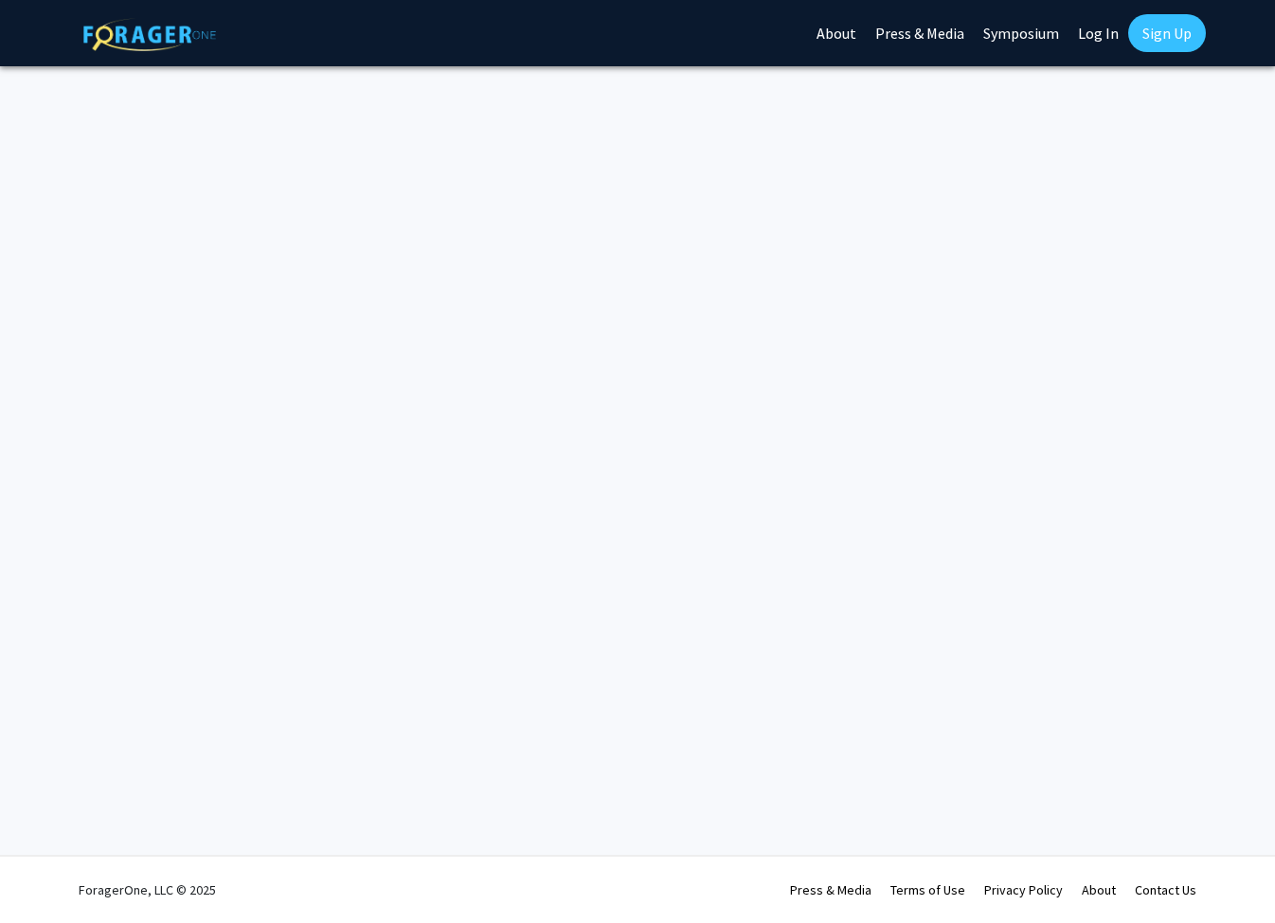 The height and width of the screenshot is (923, 1275). What do you see at coordinates (1165, 890) in the screenshot?
I see `a: Contact Us` at bounding box center [1165, 890].